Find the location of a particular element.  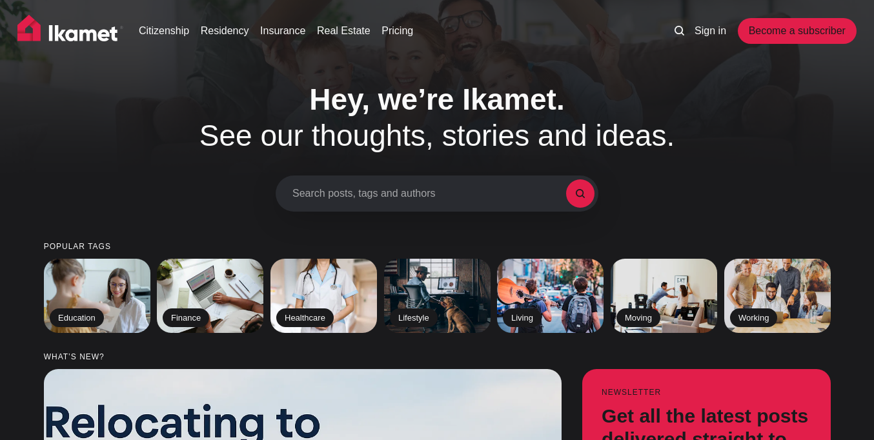

a: Healthcare is located at coordinates (323, 296).